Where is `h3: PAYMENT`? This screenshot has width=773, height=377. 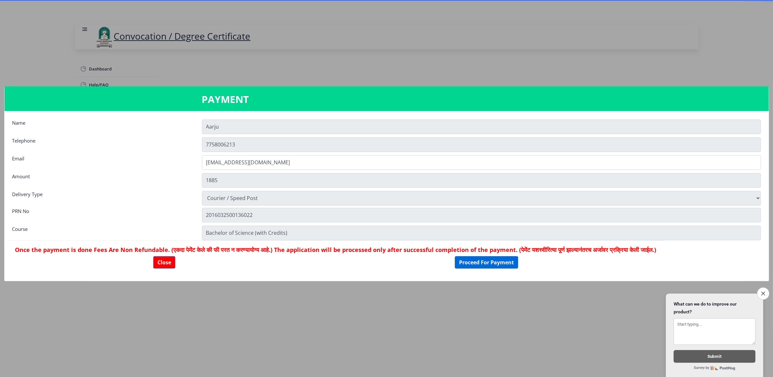 h3: PAYMENT is located at coordinates (386, 99).